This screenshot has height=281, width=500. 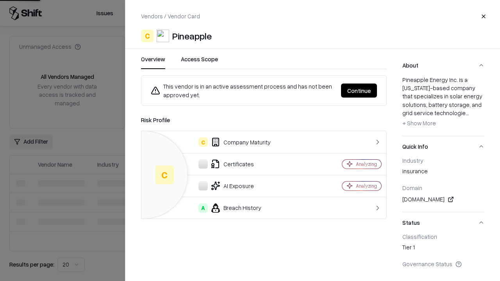 What do you see at coordinates (444, 65) in the screenshot?
I see `button: About` at bounding box center [444, 65].